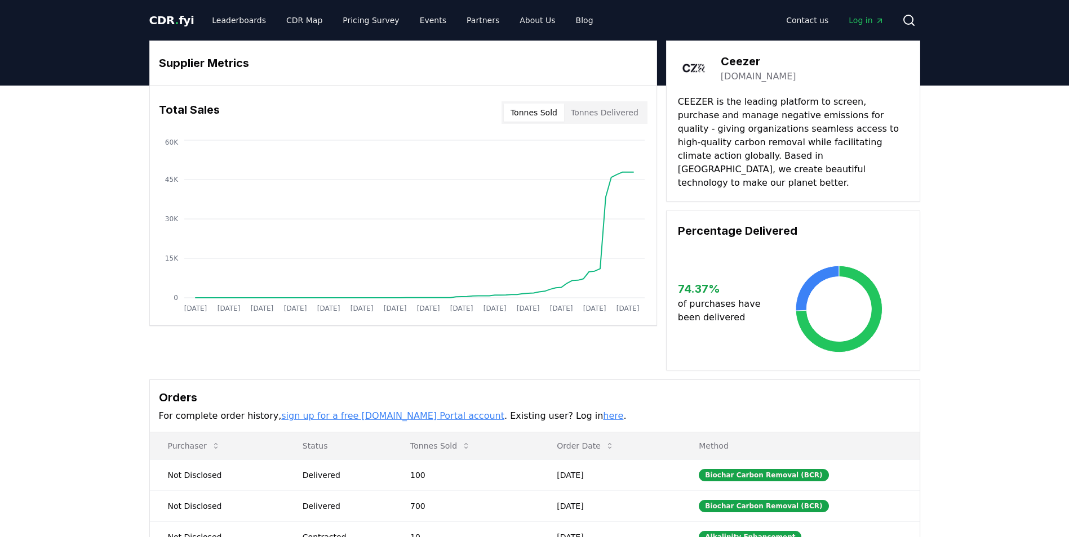 Image resolution: width=1069 pixels, height=537 pixels. I want to click on span: Log in, so click(866, 20).